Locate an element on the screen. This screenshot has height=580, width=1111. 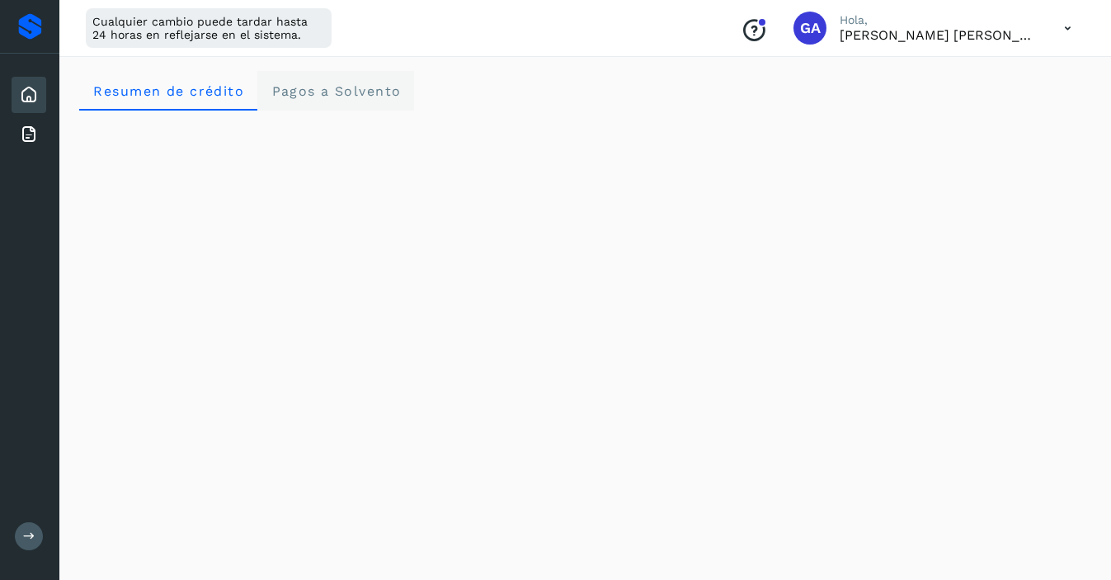
p: Hola, is located at coordinates (939, 20).